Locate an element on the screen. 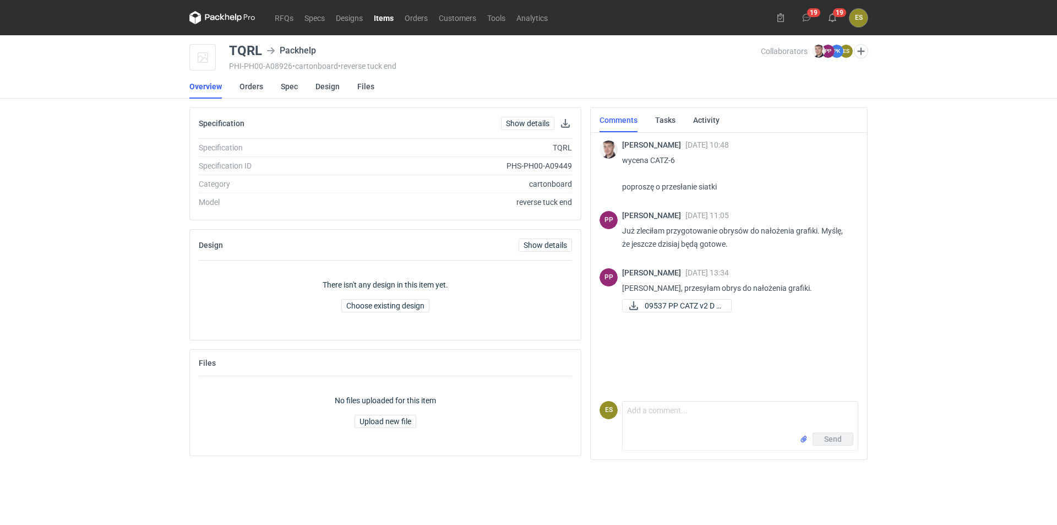 The width and height of the screenshot is (1057, 525). button: ES is located at coordinates (858, 18).